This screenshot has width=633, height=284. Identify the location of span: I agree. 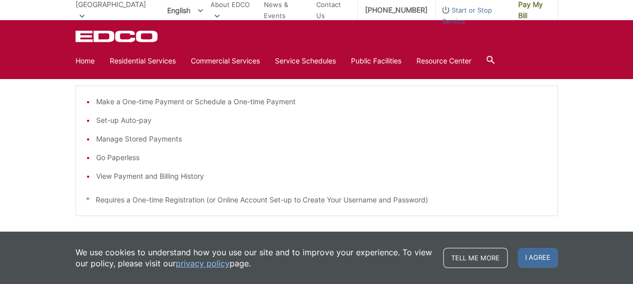
(538, 258).